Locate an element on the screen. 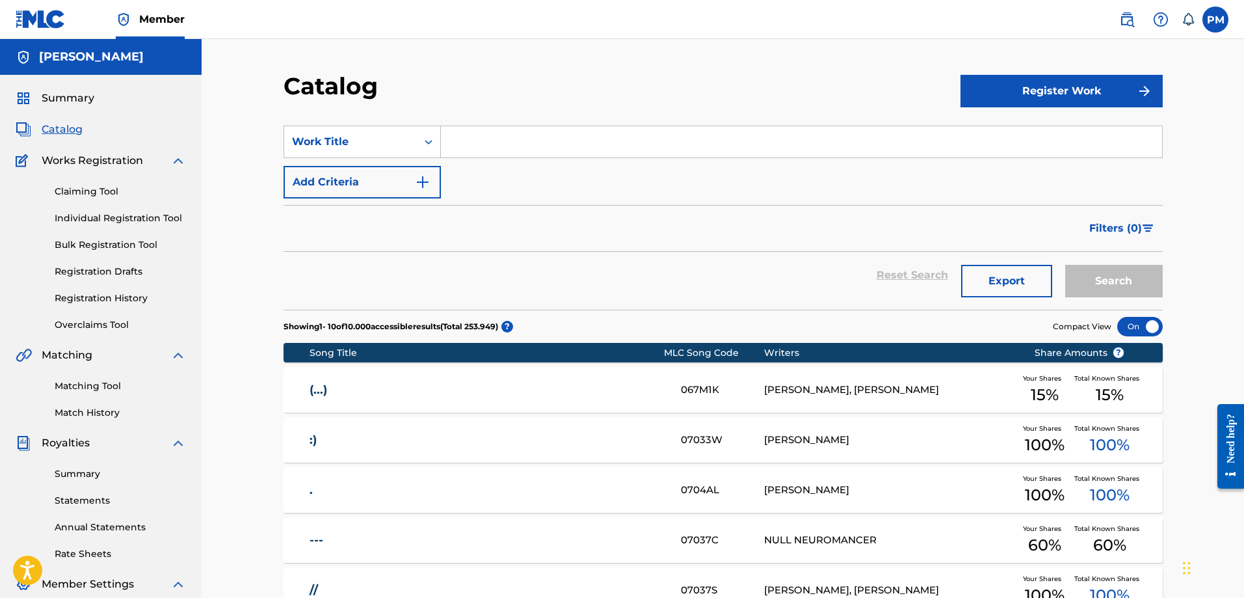 The image size is (1244, 598). img: Royalties is located at coordinates (23, 443).